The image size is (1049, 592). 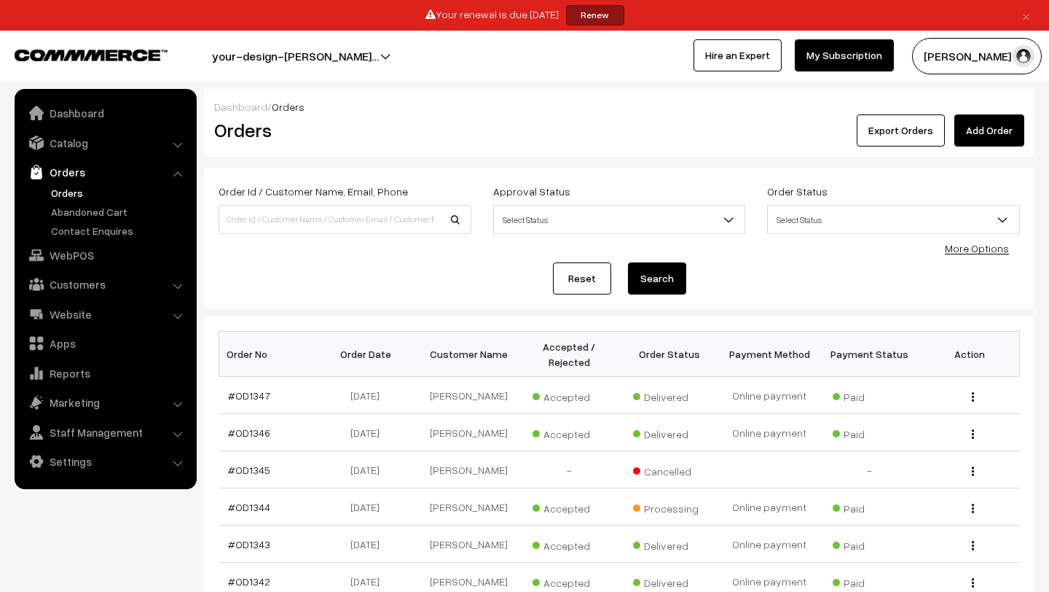 I want to click on a: Contact Enquires, so click(x=120, y=230).